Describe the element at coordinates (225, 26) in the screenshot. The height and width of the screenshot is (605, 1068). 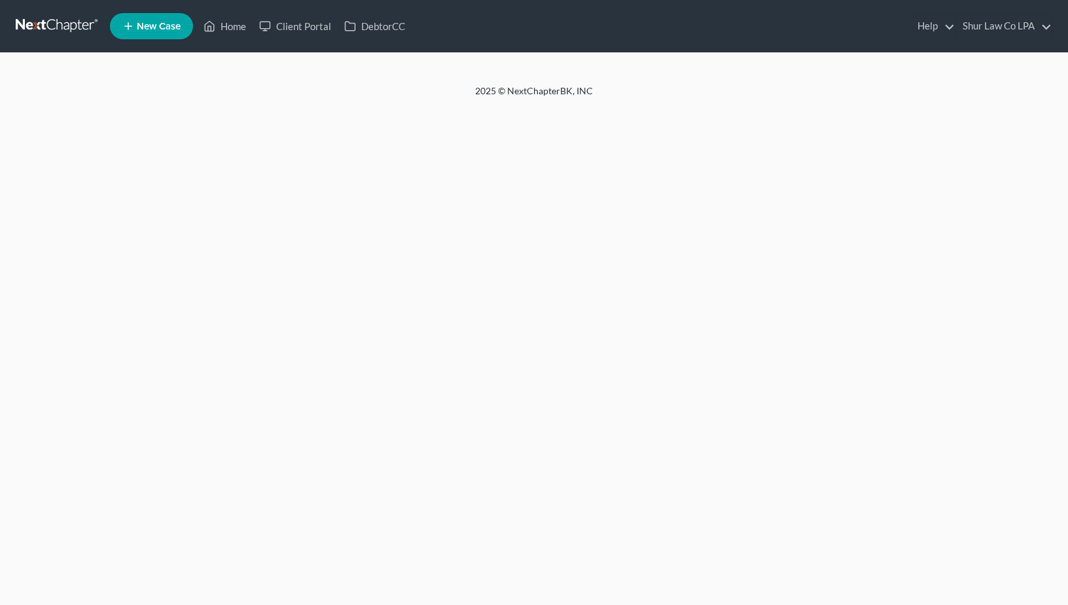
I see `a: Home` at that location.